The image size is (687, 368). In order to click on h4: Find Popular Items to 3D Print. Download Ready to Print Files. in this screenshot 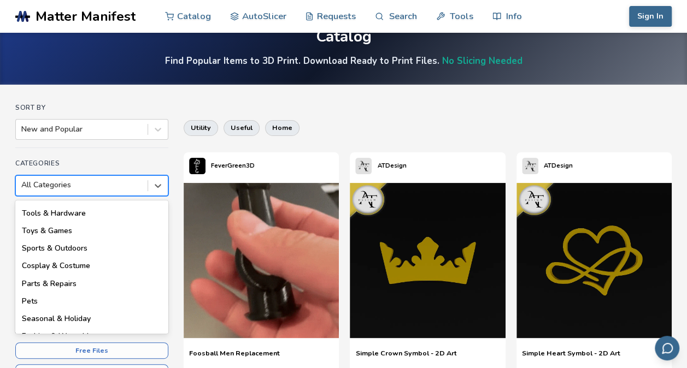, I will do `click(344, 61)`.